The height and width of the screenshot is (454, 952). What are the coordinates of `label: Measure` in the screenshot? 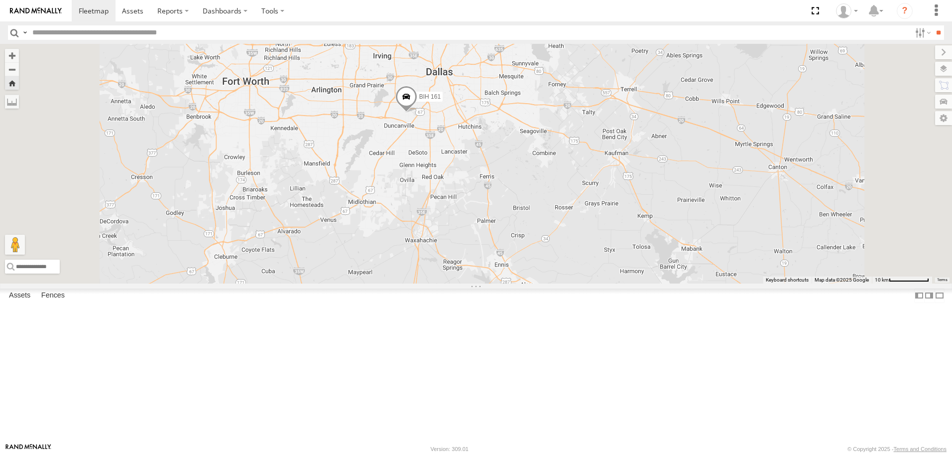 It's located at (12, 102).